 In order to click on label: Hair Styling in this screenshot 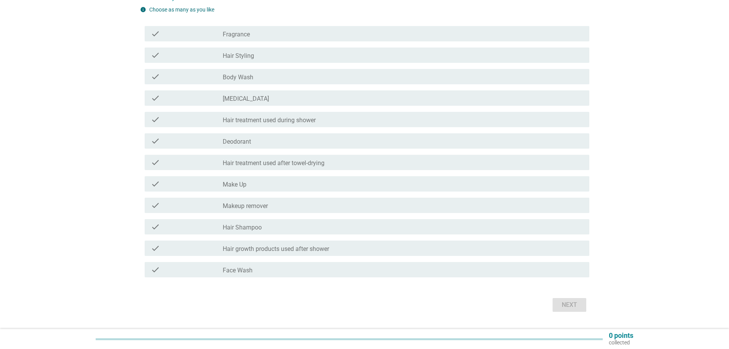, I will do `click(239, 56)`.